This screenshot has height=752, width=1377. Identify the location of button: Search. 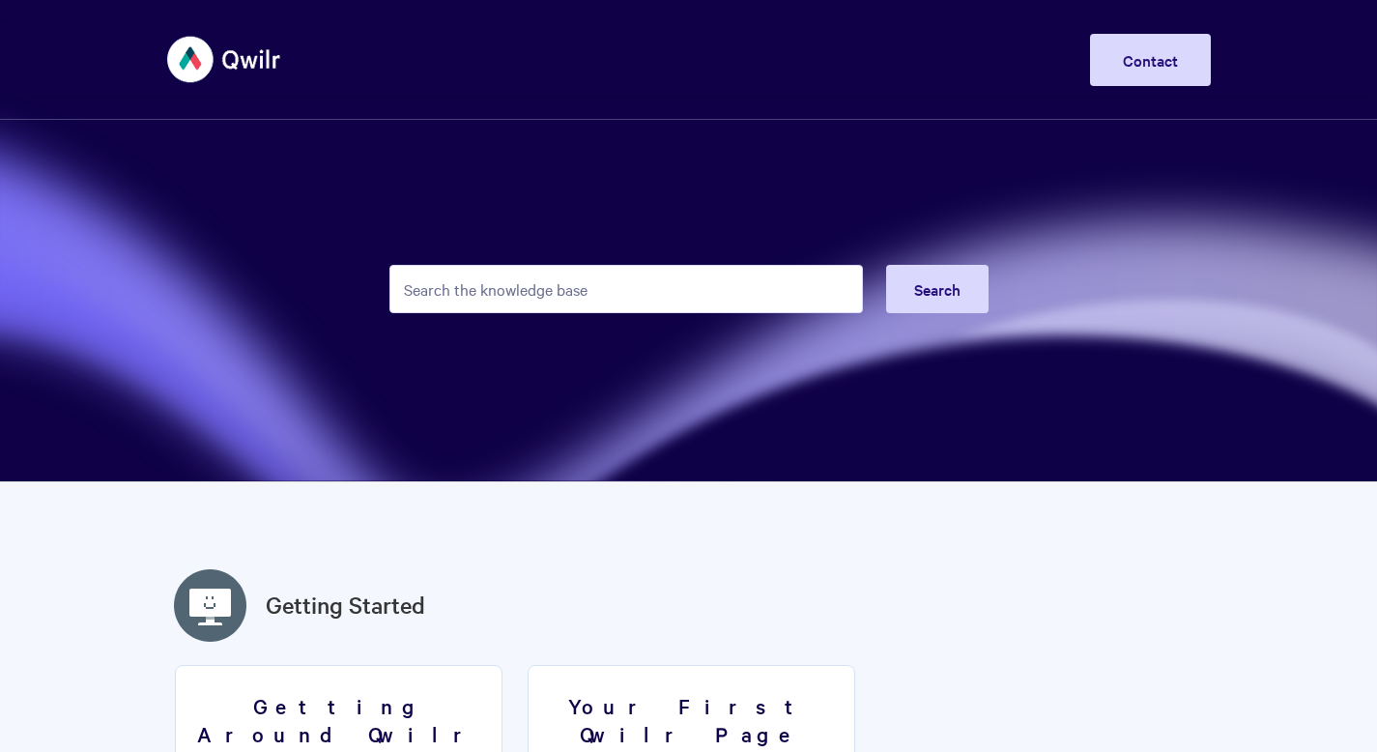
(938, 289).